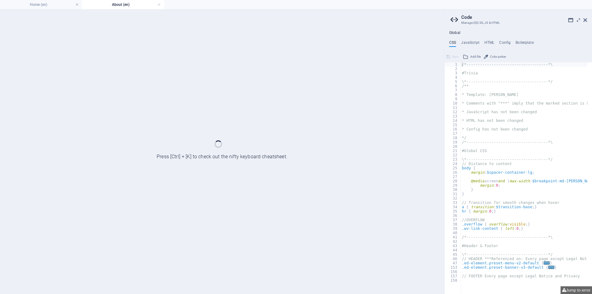  What do you see at coordinates (525, 44) in the screenshot?
I see `h4: Boilerplate` at bounding box center [525, 44].